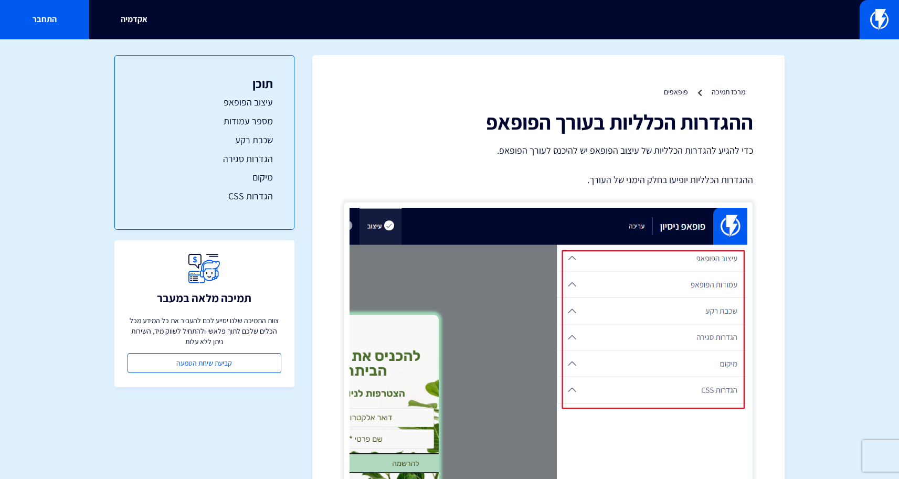 The width and height of the screenshot is (899, 479). Describe the element at coordinates (204, 159) in the screenshot. I see `a: הגדרות סגירה` at that location.